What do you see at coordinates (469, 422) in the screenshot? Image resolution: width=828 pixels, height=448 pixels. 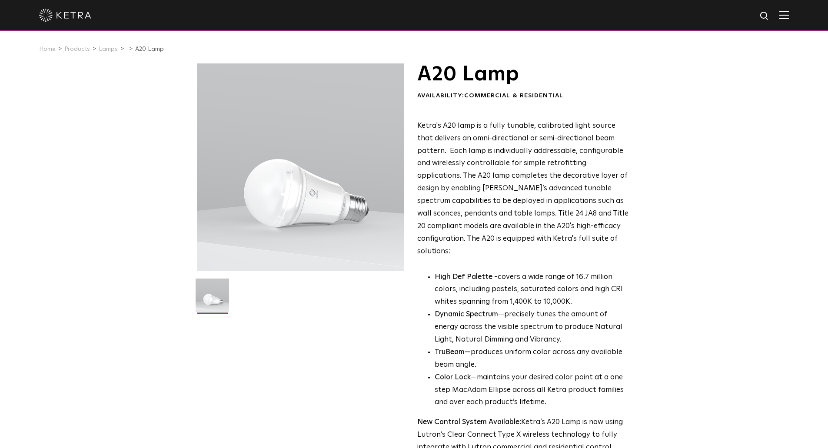 I see `strong: New Control System Available:` at bounding box center [469, 422].